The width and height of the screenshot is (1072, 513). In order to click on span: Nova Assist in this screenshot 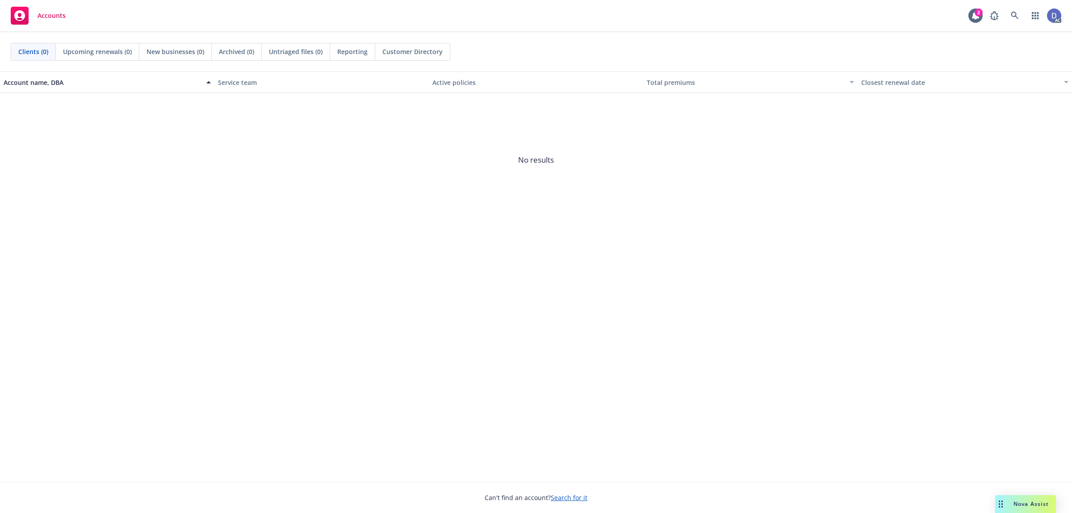, I will do `click(1031, 503)`.